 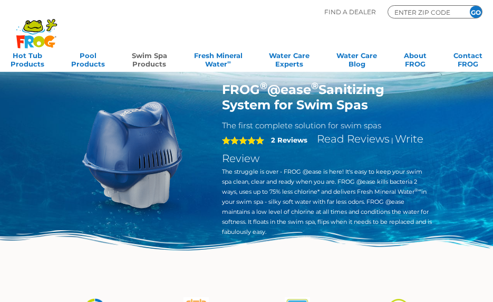 What do you see at coordinates (328, 125) in the screenshot?
I see `h2: The first complete solution for swim spas` at bounding box center [328, 125].